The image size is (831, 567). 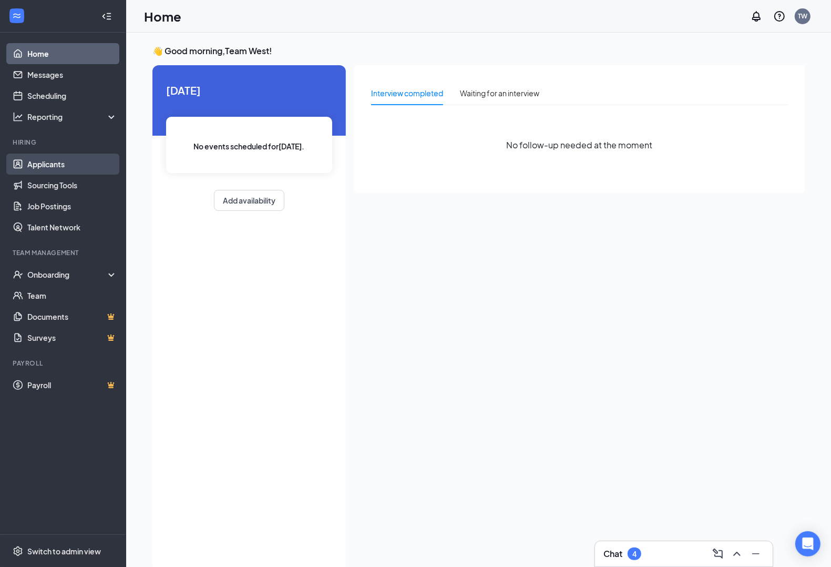 What do you see at coordinates (18, 551) in the screenshot?
I see `svg: Settings` at bounding box center [18, 551].